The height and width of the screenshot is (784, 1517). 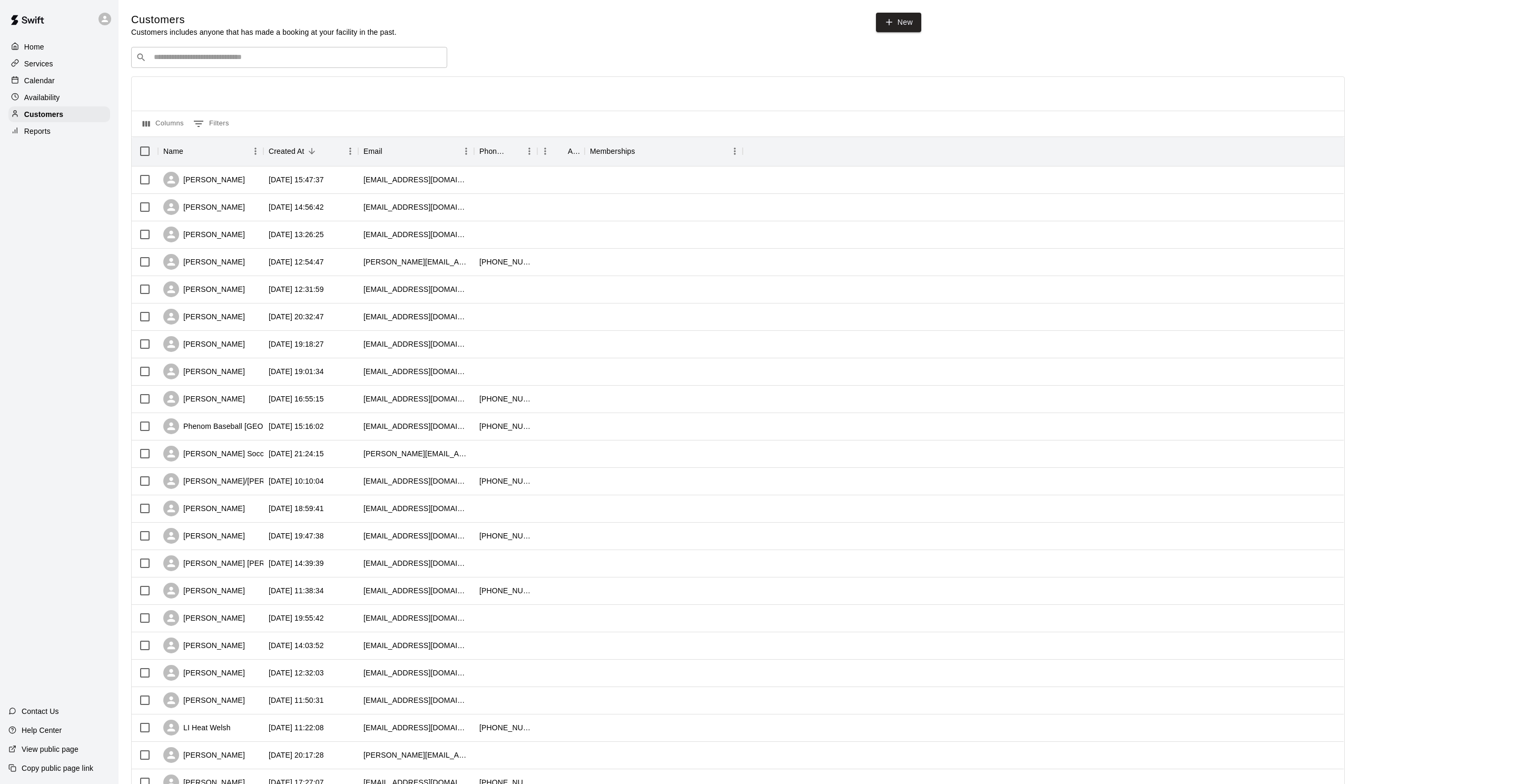 I want to click on p: Services, so click(x=39, y=64).